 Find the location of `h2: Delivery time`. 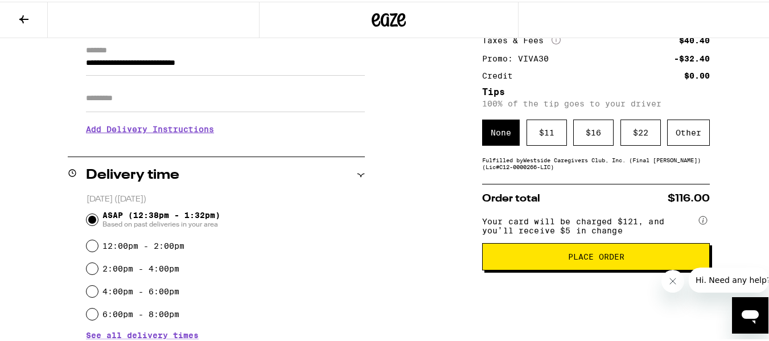

h2: Delivery time is located at coordinates (133, 174).